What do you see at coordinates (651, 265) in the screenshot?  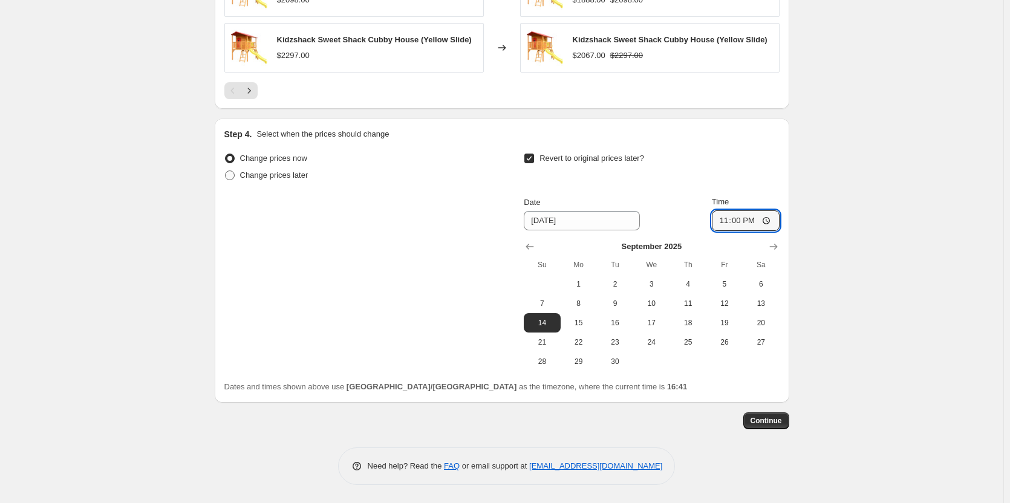 I see `th: Wednesday` at bounding box center [651, 265].